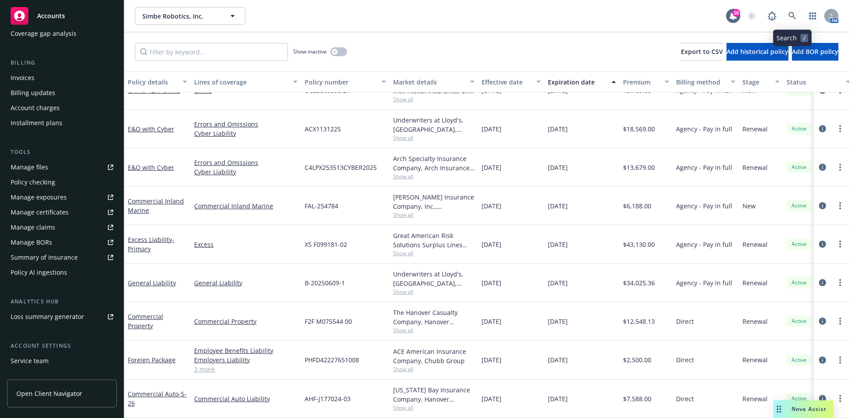  Describe the element at coordinates (62, 16) in the screenshot. I see `a: Accounts` at that location.